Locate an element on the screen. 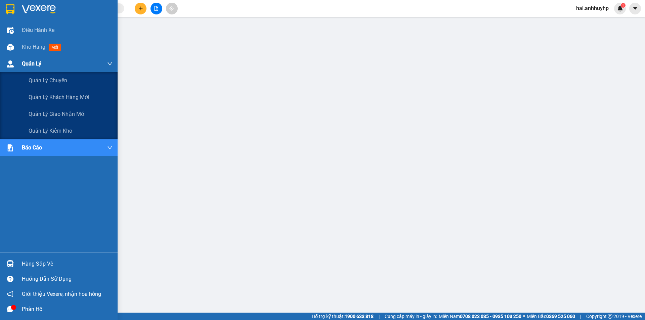  div: Phản hồi is located at coordinates (67, 309).